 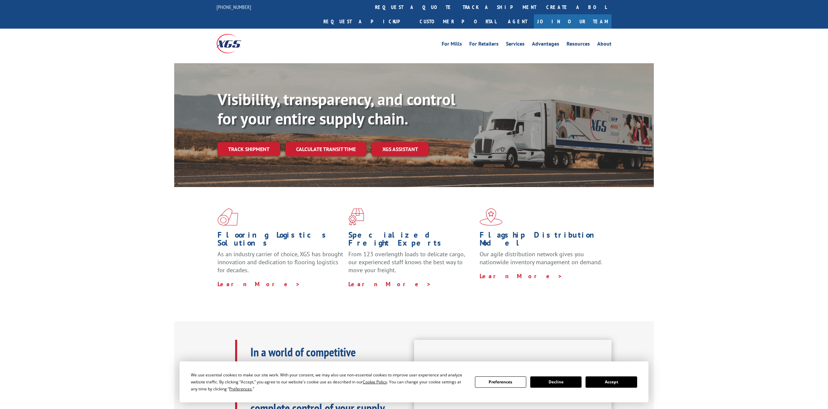 I want to click on h1: Specialized Freight Experts, so click(x=411, y=241).